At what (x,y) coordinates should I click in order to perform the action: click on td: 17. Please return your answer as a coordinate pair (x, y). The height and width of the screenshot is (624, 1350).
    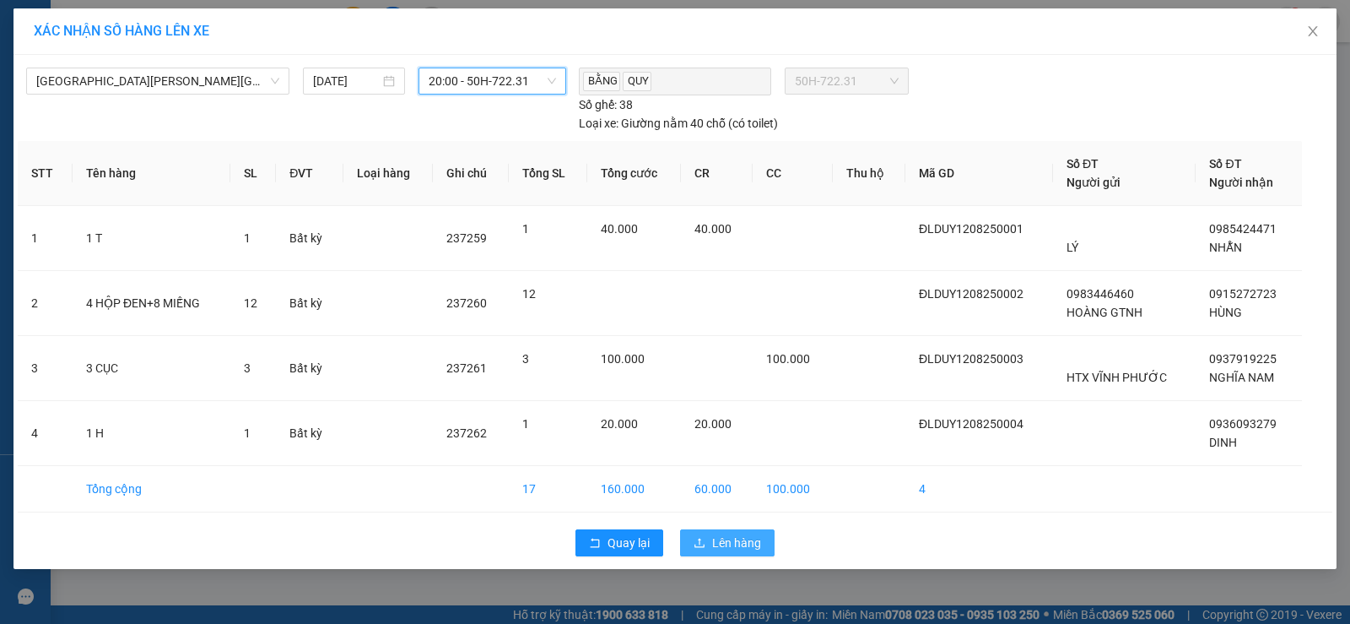
    Looking at the image, I should click on (548, 489).